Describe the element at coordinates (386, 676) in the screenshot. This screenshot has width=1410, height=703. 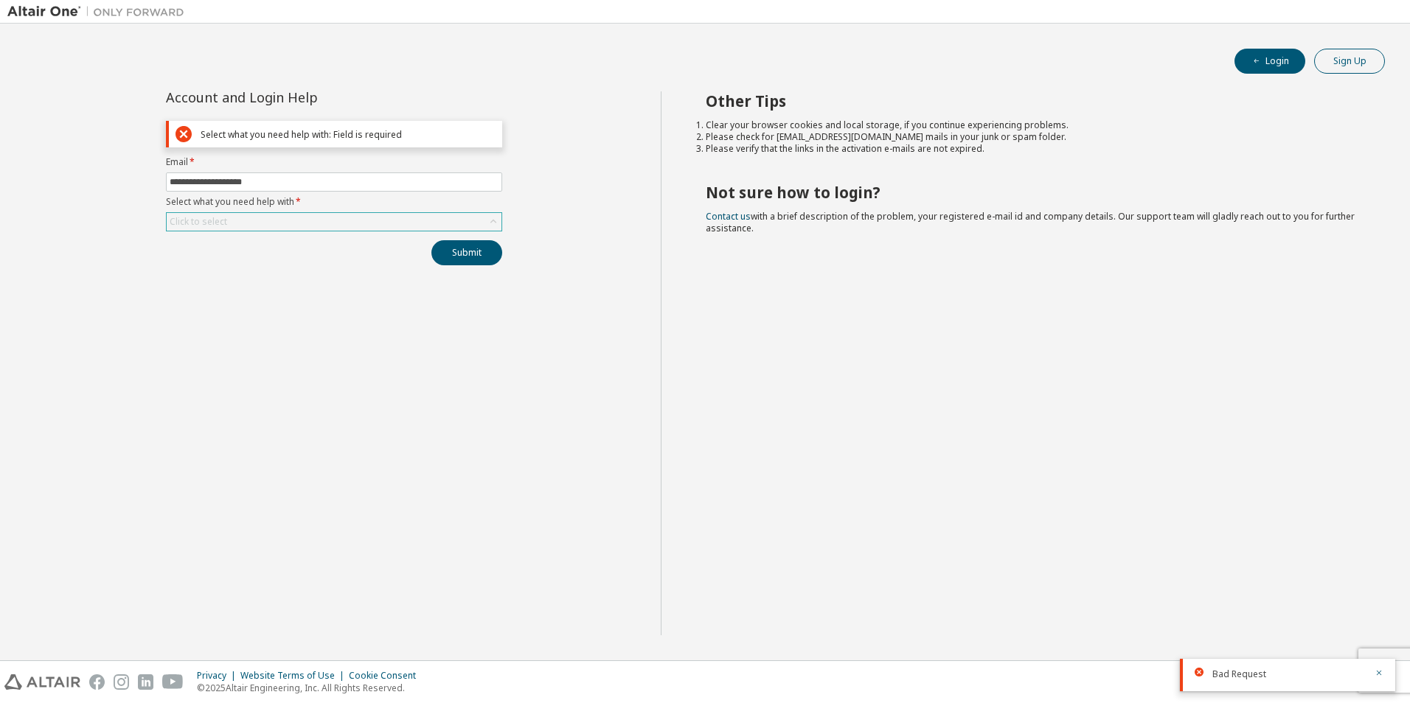
I see `div: Cookie Consent` at that location.